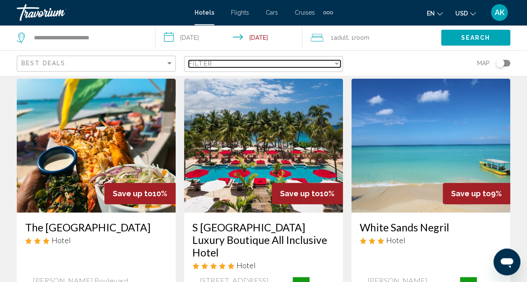  What do you see at coordinates (339, 38) in the screenshot?
I see `span: 1` at bounding box center [339, 38].